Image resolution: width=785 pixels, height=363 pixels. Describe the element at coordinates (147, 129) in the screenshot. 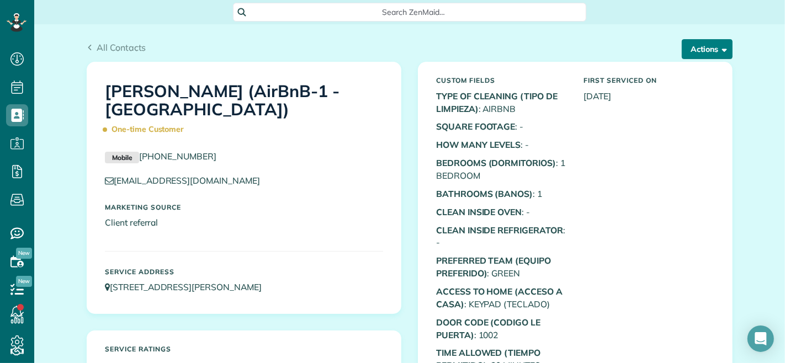

I see `span: One-time Customer` at that location.